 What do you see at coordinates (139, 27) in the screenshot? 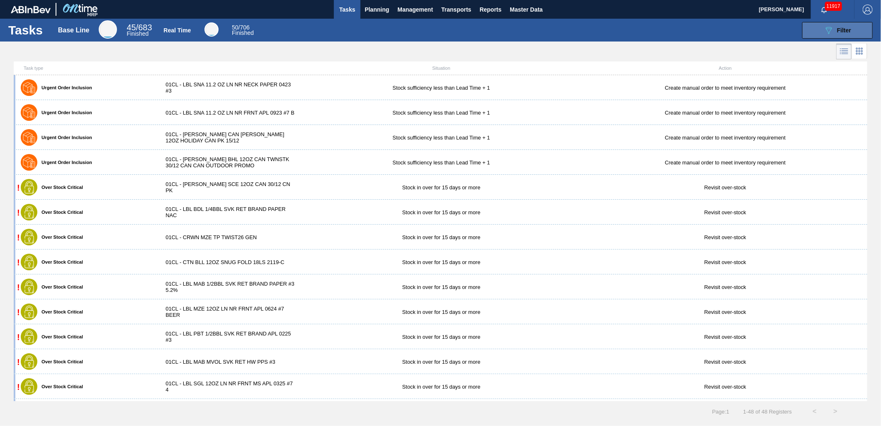
I see `span: / 683` at bounding box center [139, 27].